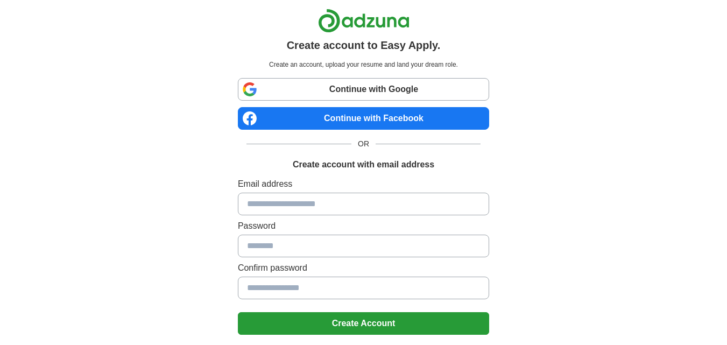  Describe the element at coordinates (363, 65) in the screenshot. I see `p: Create an account, upload your resume and land your dream role.` at that location.